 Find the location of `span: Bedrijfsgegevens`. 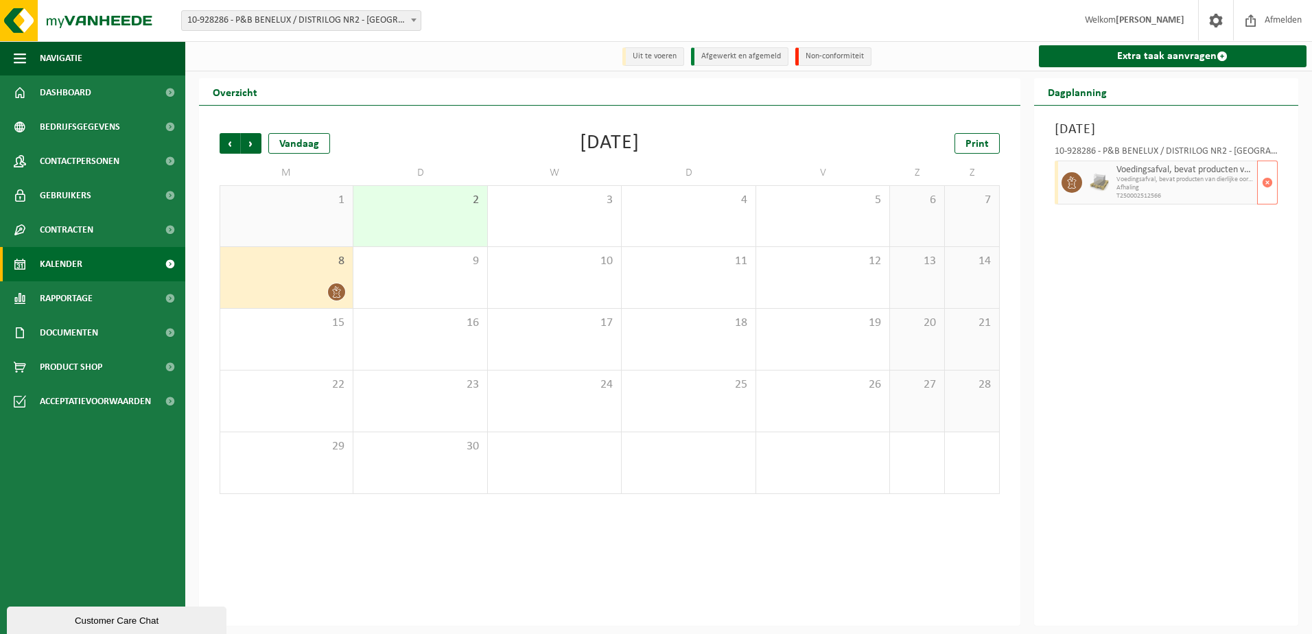

span: Bedrijfsgegevens is located at coordinates (80, 127).